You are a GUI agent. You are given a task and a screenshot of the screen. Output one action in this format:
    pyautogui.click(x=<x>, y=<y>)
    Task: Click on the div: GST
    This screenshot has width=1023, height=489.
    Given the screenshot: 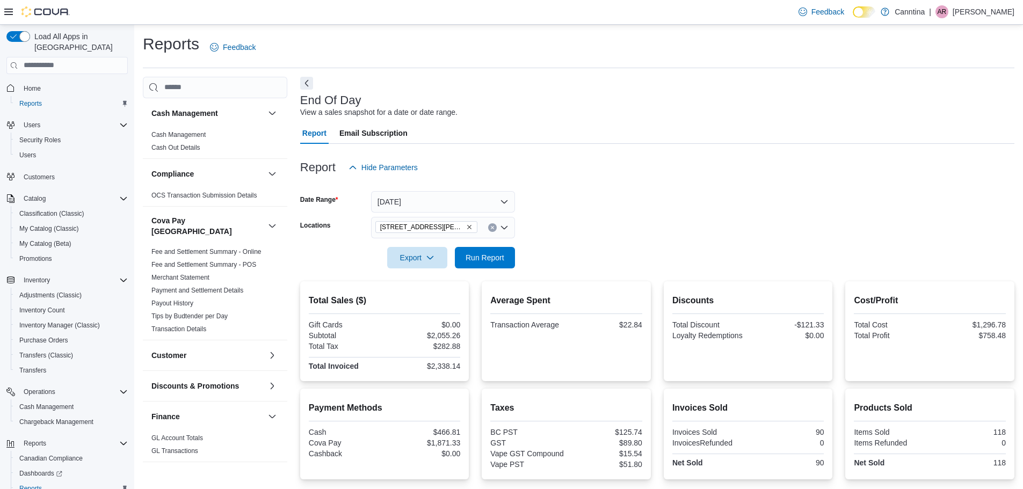 What is the action you would take?
    pyautogui.click(x=527, y=443)
    